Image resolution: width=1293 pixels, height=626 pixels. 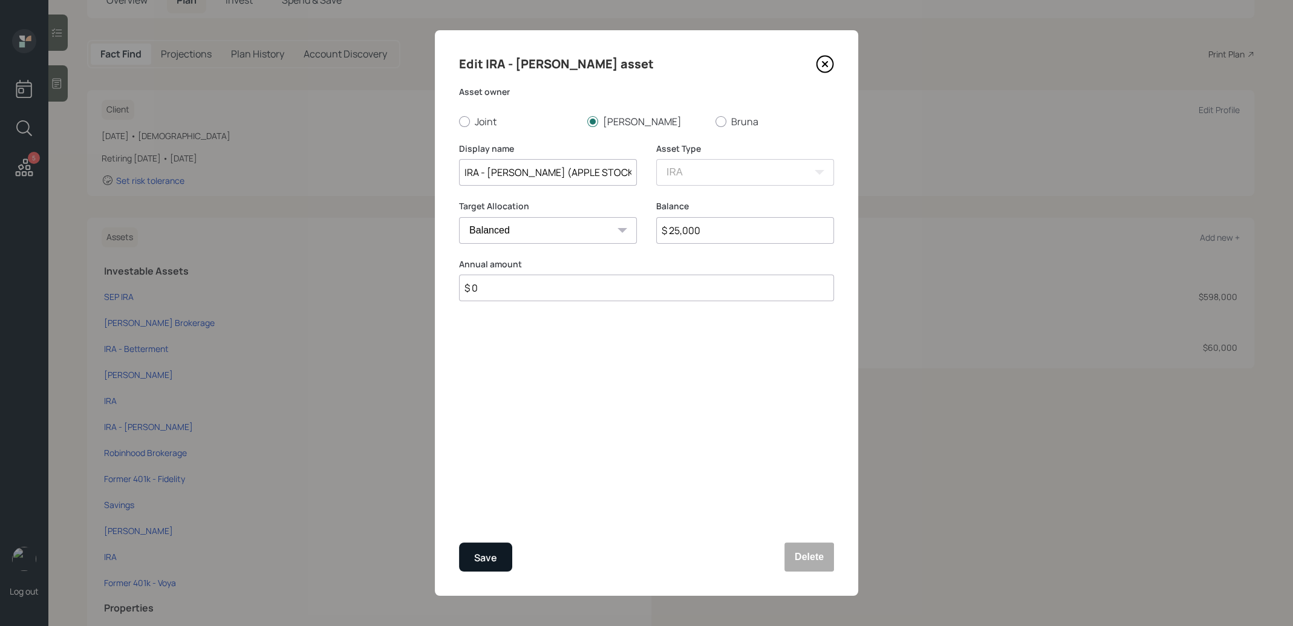 I want to click on button: Delete, so click(x=809, y=557).